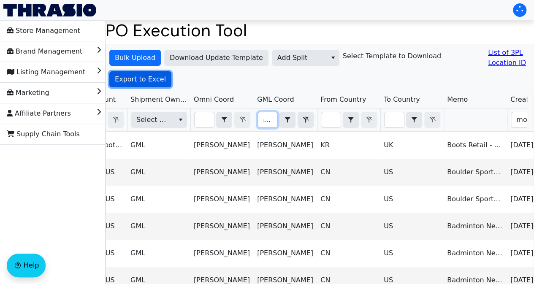 The height and width of the screenshot is (284, 534). I want to click on button: Bulk Upload, so click(135, 58).